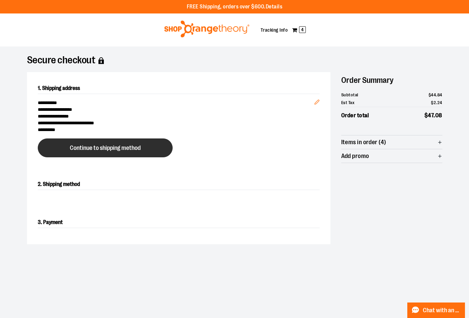 Image resolution: width=469 pixels, height=318 pixels. Describe the element at coordinates (105, 148) in the screenshot. I see `button: Continue to shipping method` at that location.